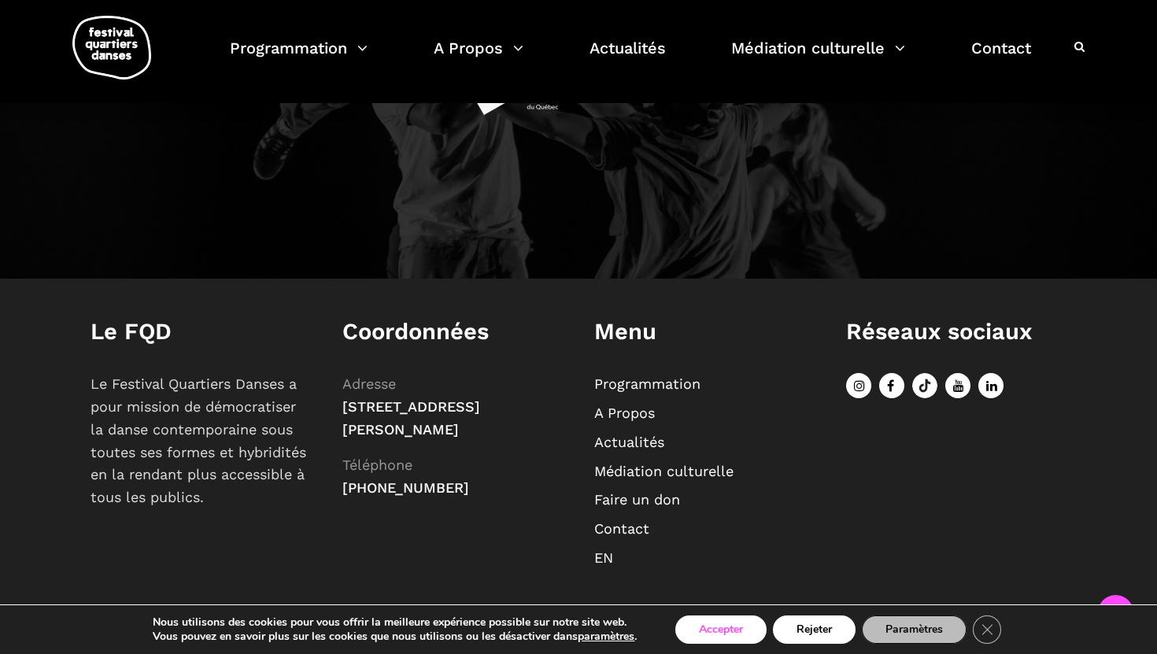 This screenshot has width=1157, height=654. I want to click on button: Accepter, so click(721, 629).